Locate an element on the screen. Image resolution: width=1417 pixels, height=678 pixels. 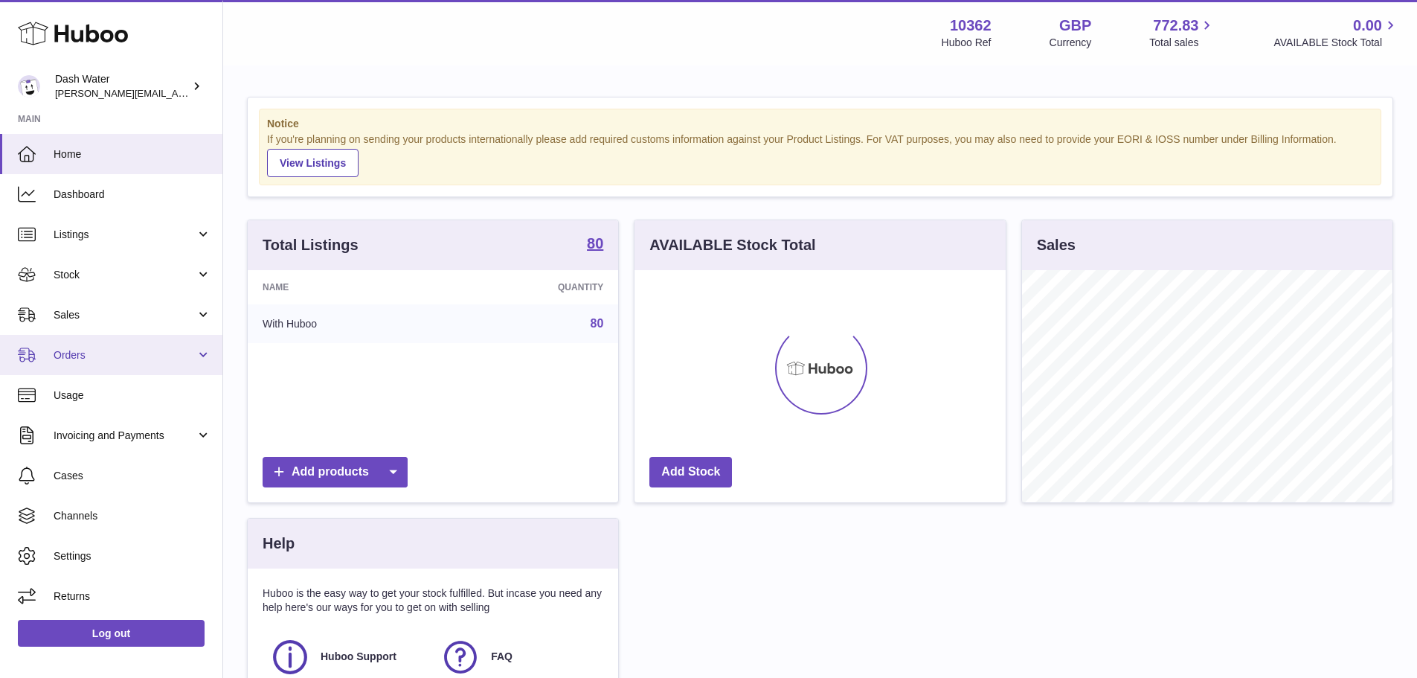
a: Add products is located at coordinates (335, 472).